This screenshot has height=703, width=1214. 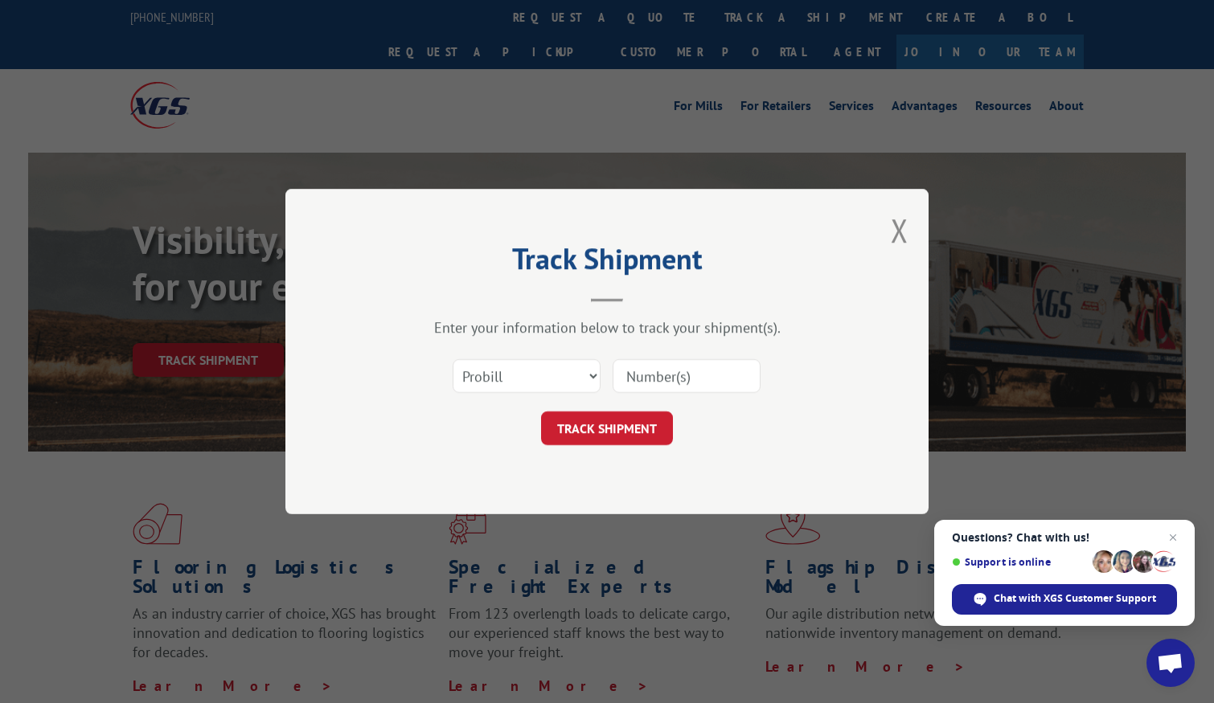 What do you see at coordinates (1064, 600) in the screenshot?
I see `div: Chat with XGS Customer Support` at bounding box center [1064, 600].